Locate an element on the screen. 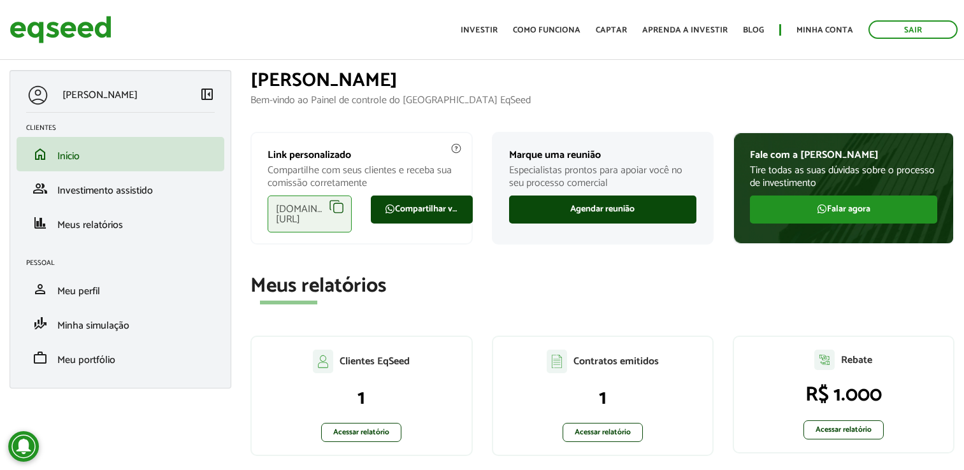 The image size is (964, 470). h2: Pessoal is located at coordinates (125, 263).